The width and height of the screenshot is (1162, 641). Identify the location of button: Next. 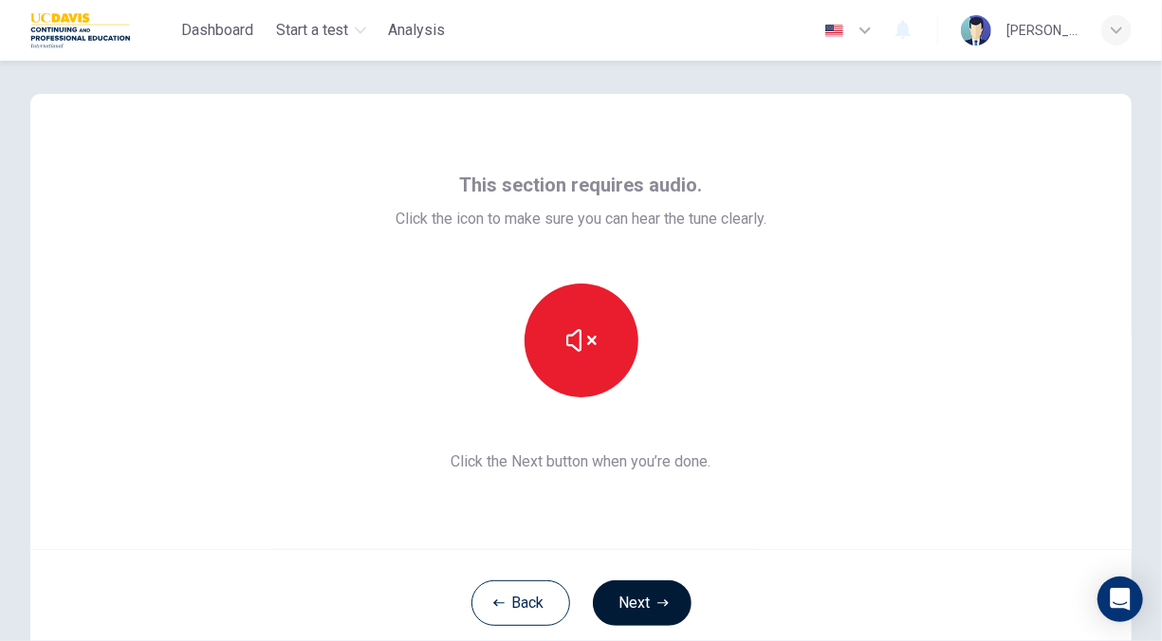
(642, 603).